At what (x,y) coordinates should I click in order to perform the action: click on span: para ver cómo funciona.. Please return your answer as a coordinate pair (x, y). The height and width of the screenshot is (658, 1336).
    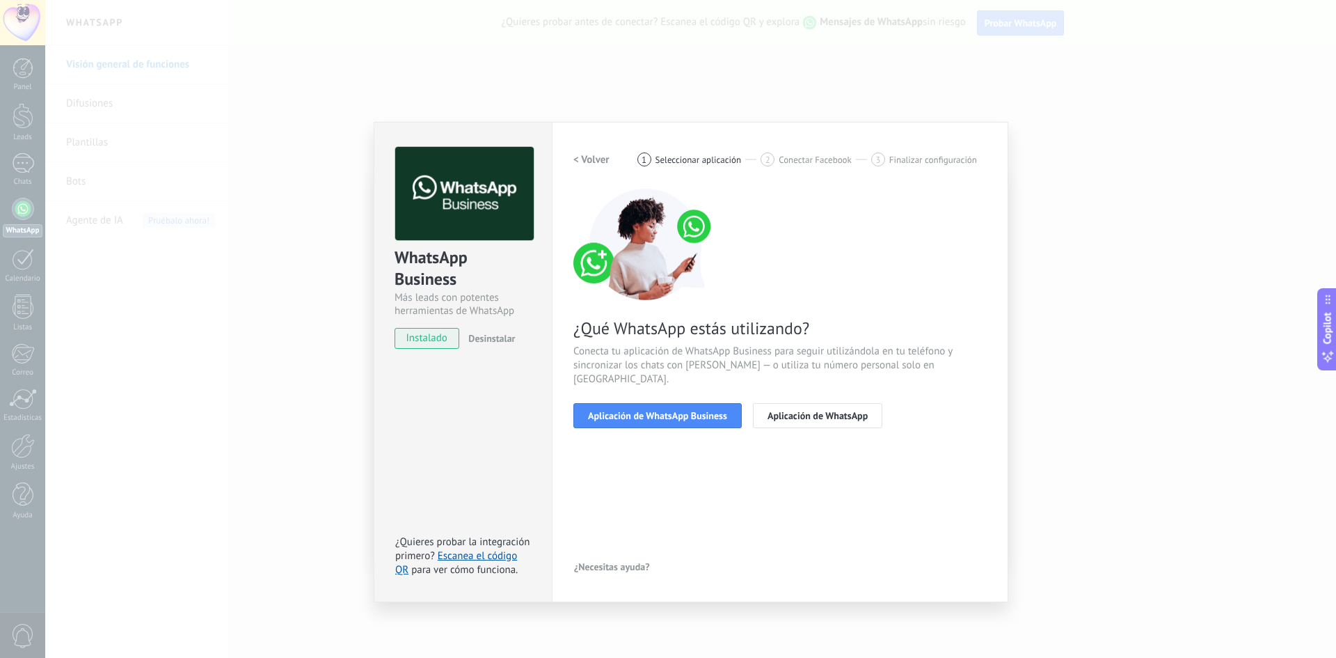
    Looking at the image, I should click on (464, 569).